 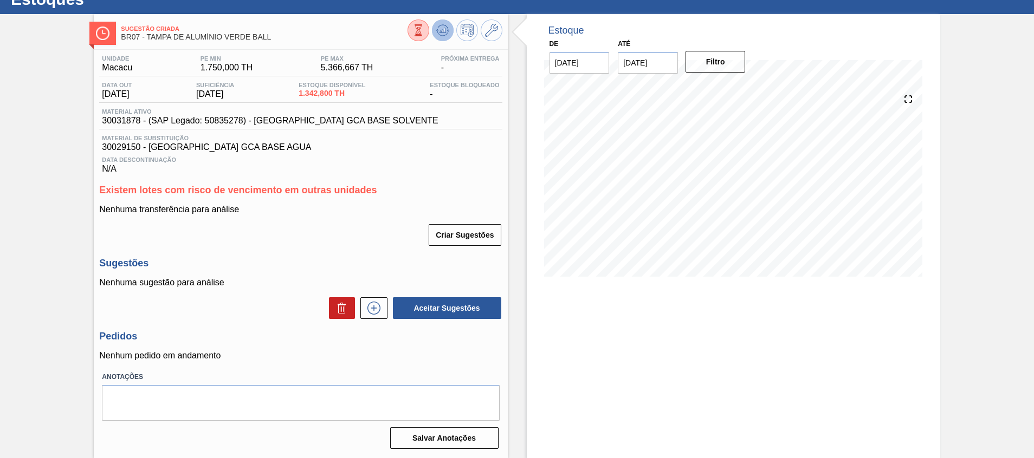 I want to click on label: De, so click(x=554, y=44).